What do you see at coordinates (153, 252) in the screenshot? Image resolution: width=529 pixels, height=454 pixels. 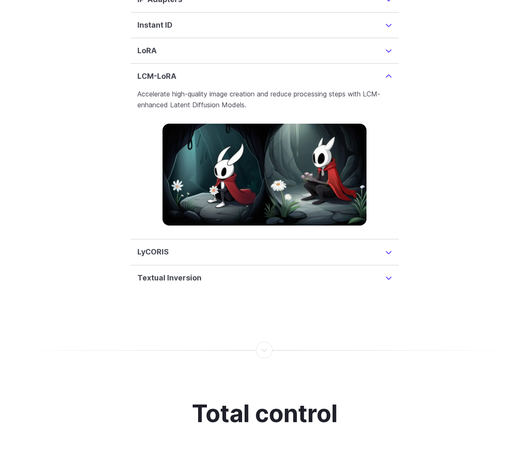 I see `h3: LyCORIS` at bounding box center [153, 252].